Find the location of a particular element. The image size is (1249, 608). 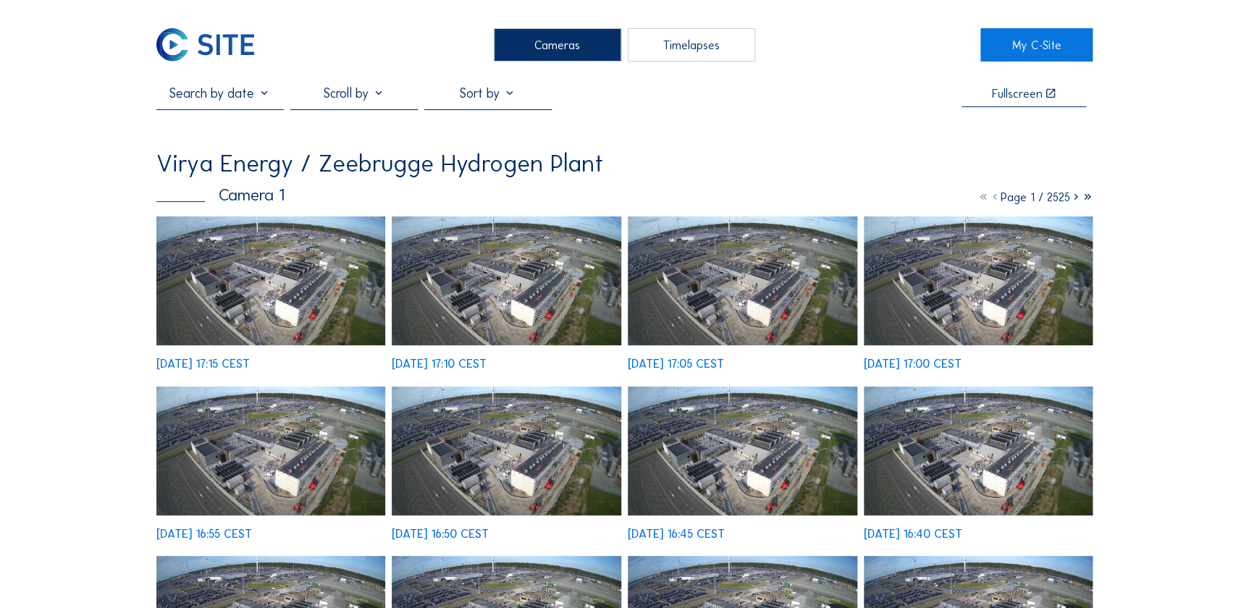

span: Page 1 / 2525 is located at coordinates (1034, 197).